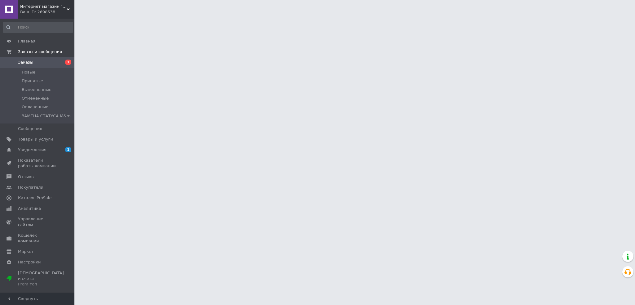 Image resolution: width=635 pixels, height=305 pixels. I want to click on span: Главная, so click(27, 41).